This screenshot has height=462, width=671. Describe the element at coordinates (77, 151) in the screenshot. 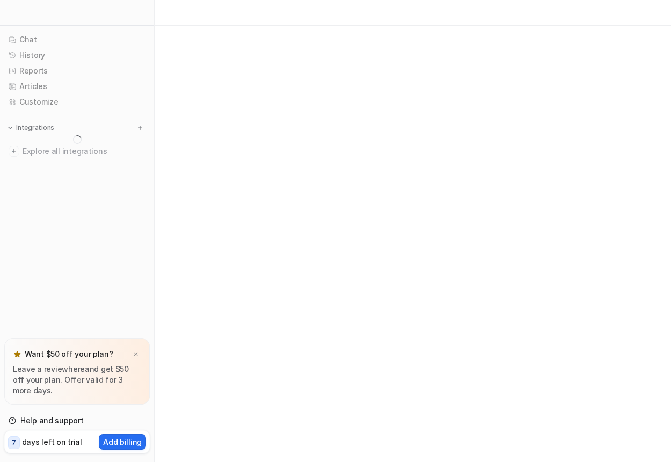

I see `a: Explore all integrations` at that location.